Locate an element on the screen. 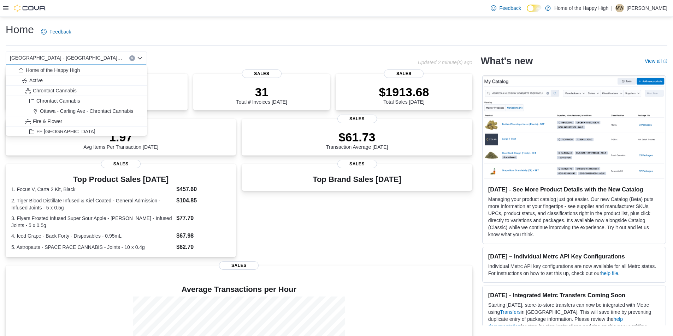  dt: 1. Focus V, Carta 2 Kit, Black is located at coordinates (92, 190).